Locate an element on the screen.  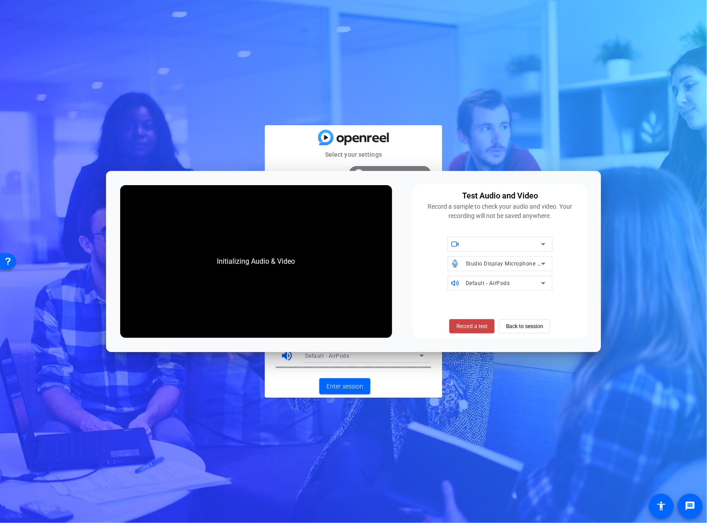
span: Enter session is located at coordinates (345, 386).